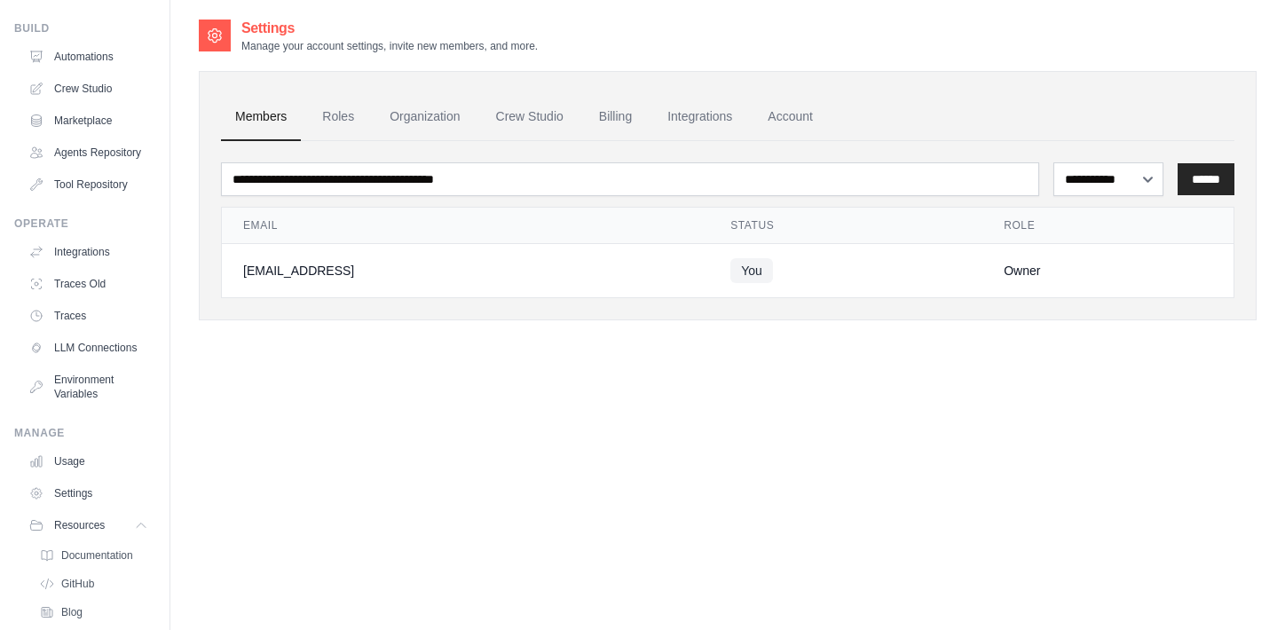 The image size is (1285, 630). What do you see at coordinates (93, 556) in the screenshot?
I see `a: Documentation` at bounding box center [93, 556].